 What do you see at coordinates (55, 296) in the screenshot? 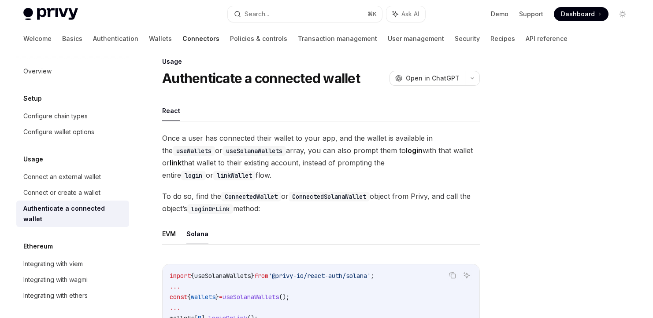
I see `div: Integrating with ethers` at bounding box center [55, 296].